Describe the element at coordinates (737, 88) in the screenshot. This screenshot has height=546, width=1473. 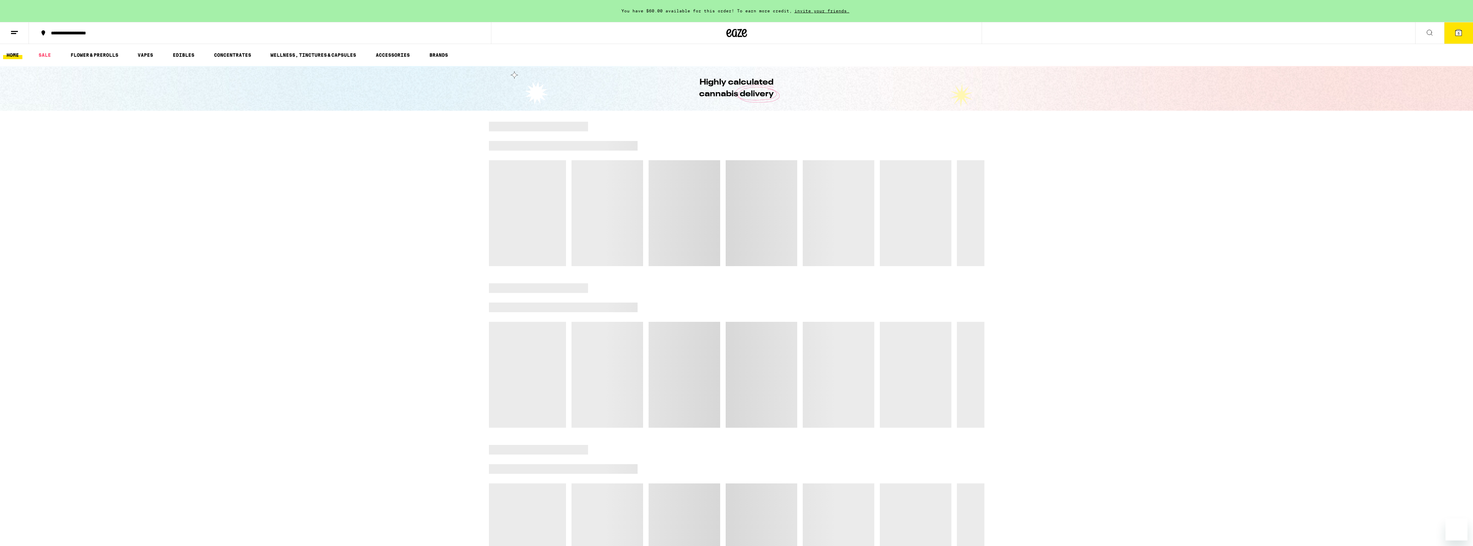
I see `h1: Highly calculated cannabis delivery` at that location.